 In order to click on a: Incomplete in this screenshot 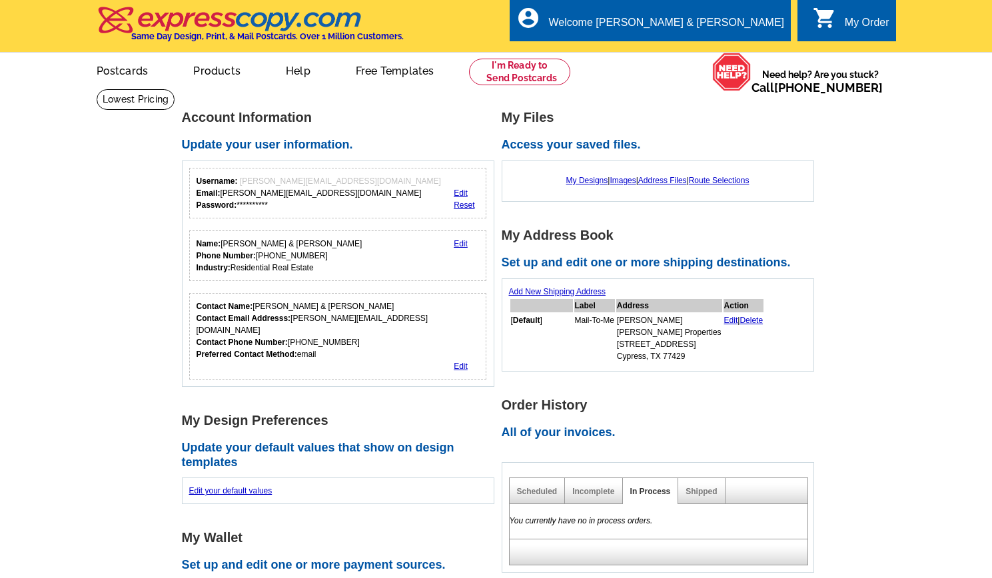, I will do `click(593, 492)`.